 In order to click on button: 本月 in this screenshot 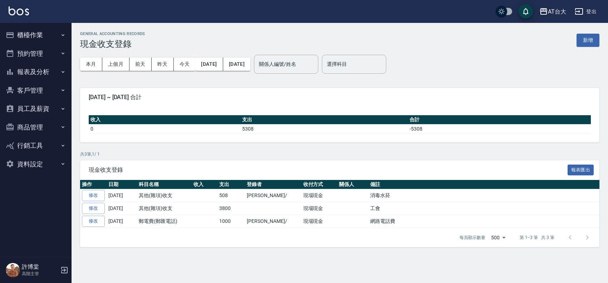, I will do `click(91, 64)`.